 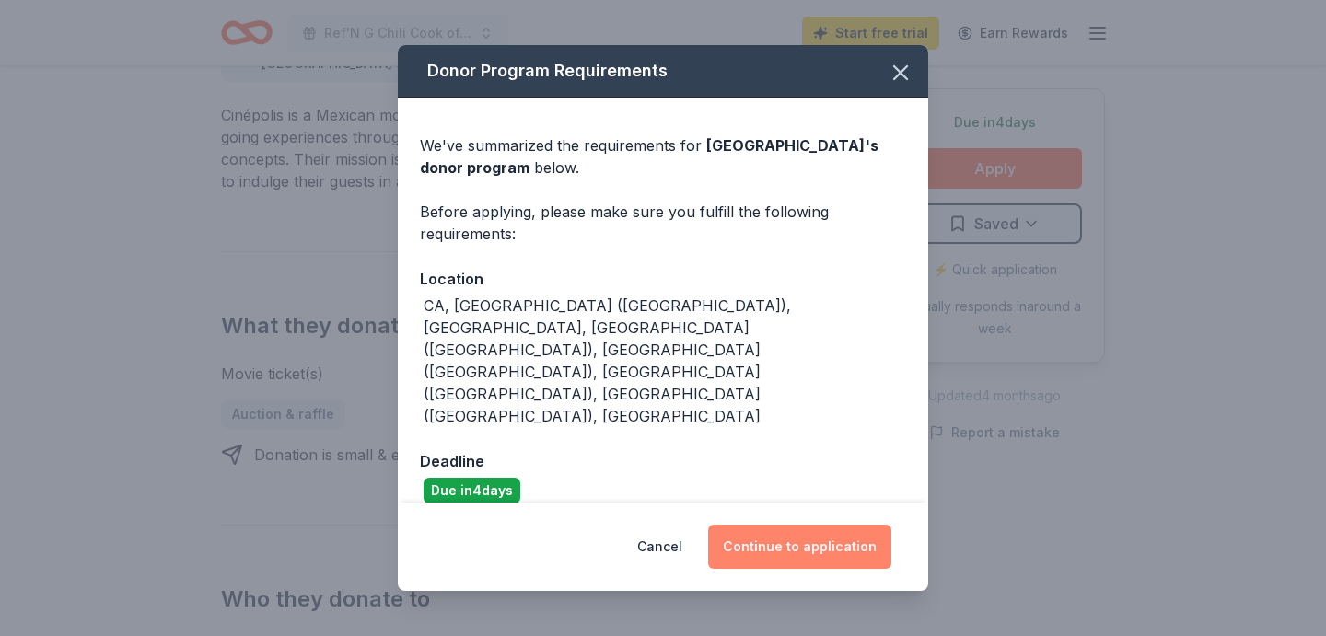 What do you see at coordinates (472, 491) in the screenshot?
I see `div: Due in 4 days` at bounding box center [472, 491].